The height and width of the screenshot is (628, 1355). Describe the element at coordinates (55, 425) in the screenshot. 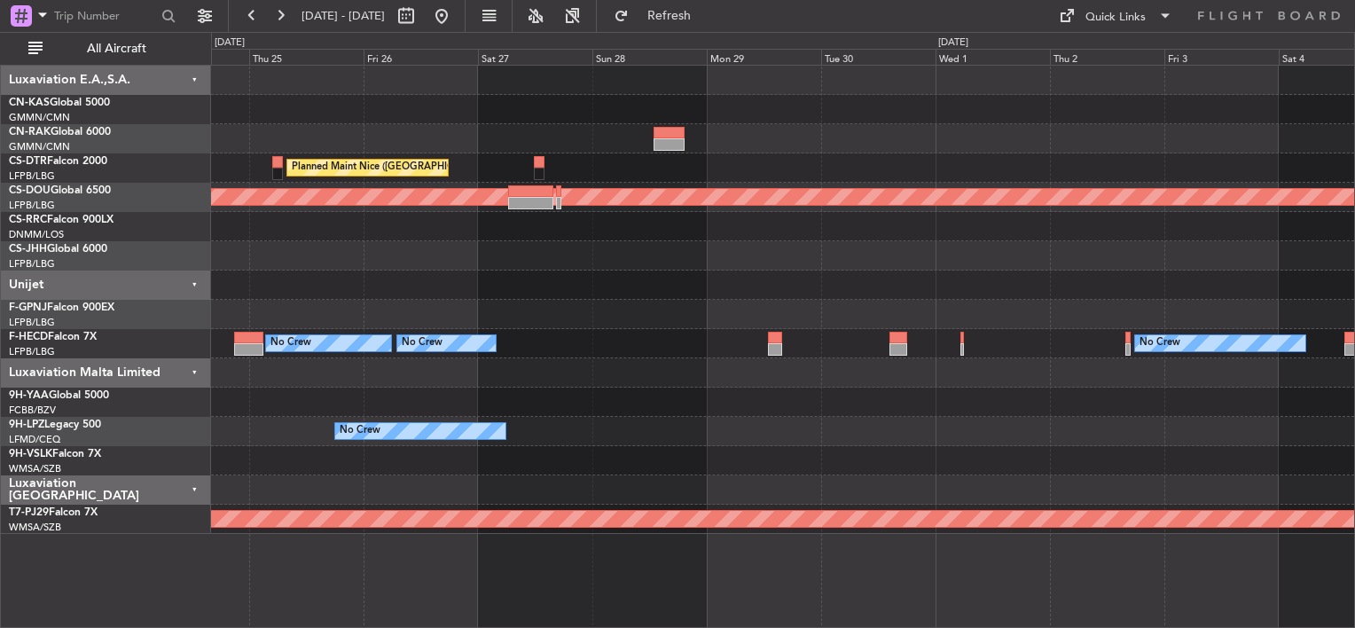

I see `a: 9H-LPZLegacy 500` at that location.